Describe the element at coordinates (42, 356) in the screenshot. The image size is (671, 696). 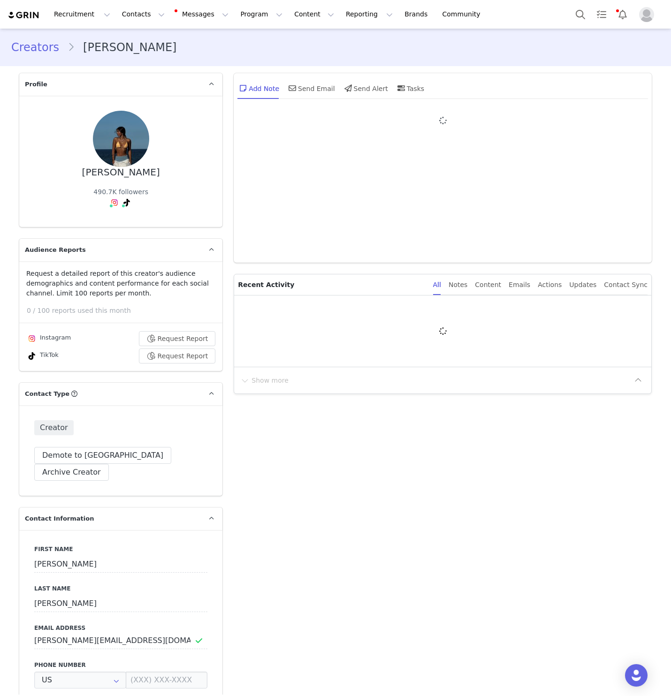
I see `div: TikTok` at that location.